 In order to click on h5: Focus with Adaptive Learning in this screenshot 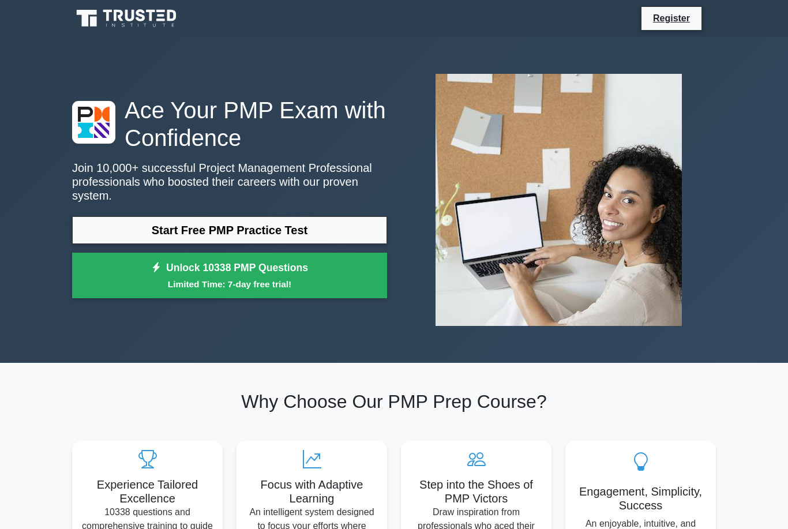, I will do `click(311, 491)`.